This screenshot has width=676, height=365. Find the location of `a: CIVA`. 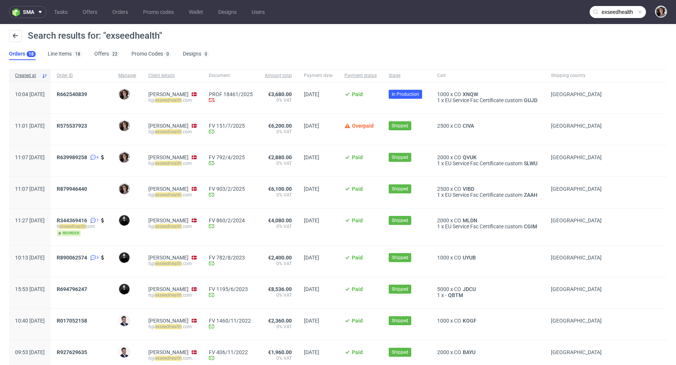

a: CIVA is located at coordinates (468, 126).